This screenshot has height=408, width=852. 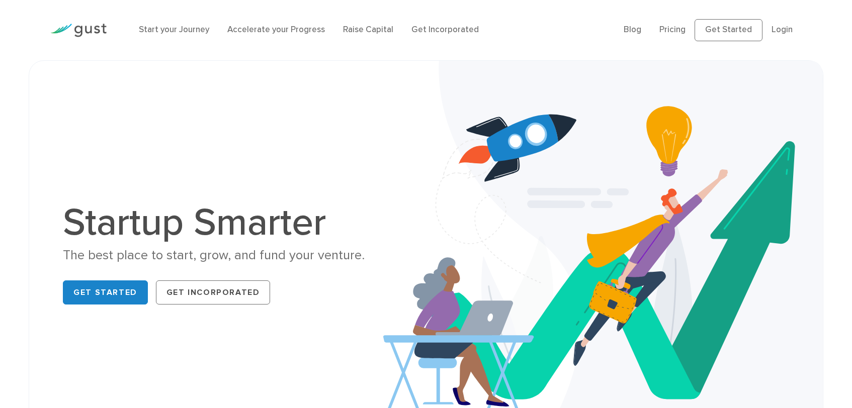 What do you see at coordinates (236, 223) in the screenshot?
I see `h1: Startup Smarter` at bounding box center [236, 223].